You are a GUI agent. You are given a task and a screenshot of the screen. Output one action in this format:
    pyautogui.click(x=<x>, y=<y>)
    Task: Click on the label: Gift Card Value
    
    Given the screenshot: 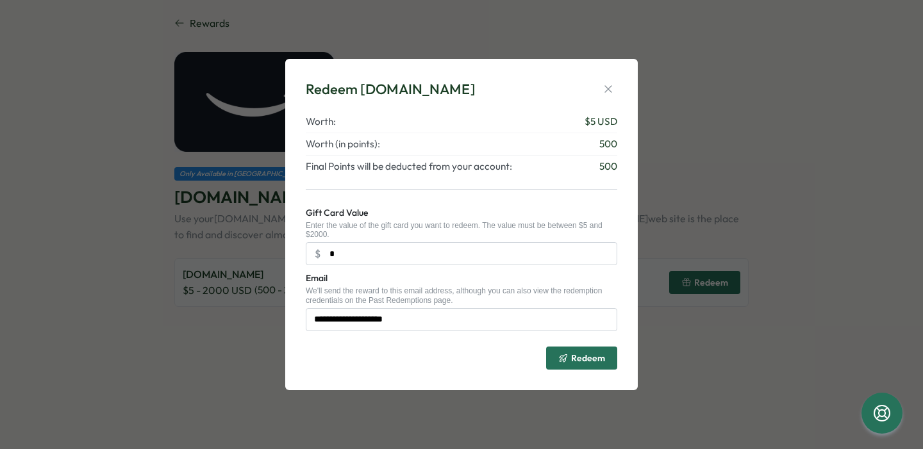 What is the action you would take?
    pyautogui.click(x=337, y=214)
    